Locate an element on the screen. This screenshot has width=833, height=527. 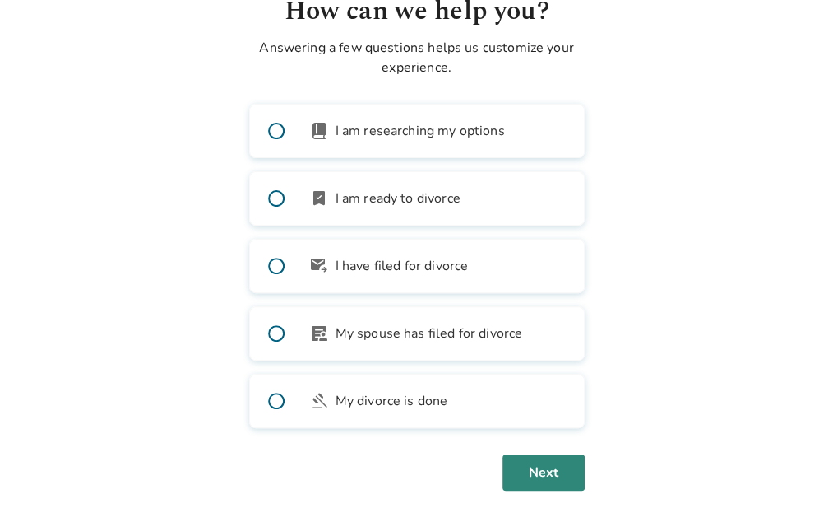
span: article_person is located at coordinates (319, 333).